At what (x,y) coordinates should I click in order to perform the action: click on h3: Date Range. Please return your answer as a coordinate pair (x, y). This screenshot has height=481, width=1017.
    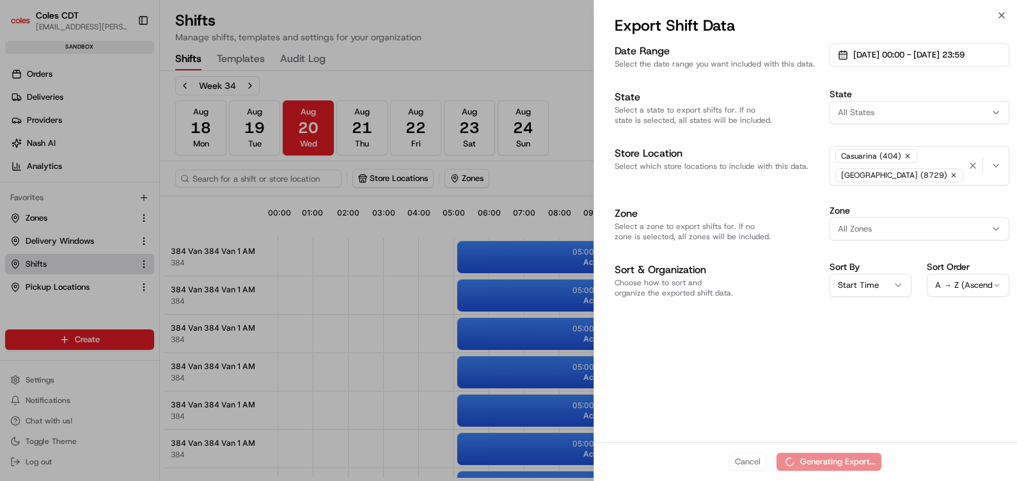
    Looking at the image, I should click on (717, 51).